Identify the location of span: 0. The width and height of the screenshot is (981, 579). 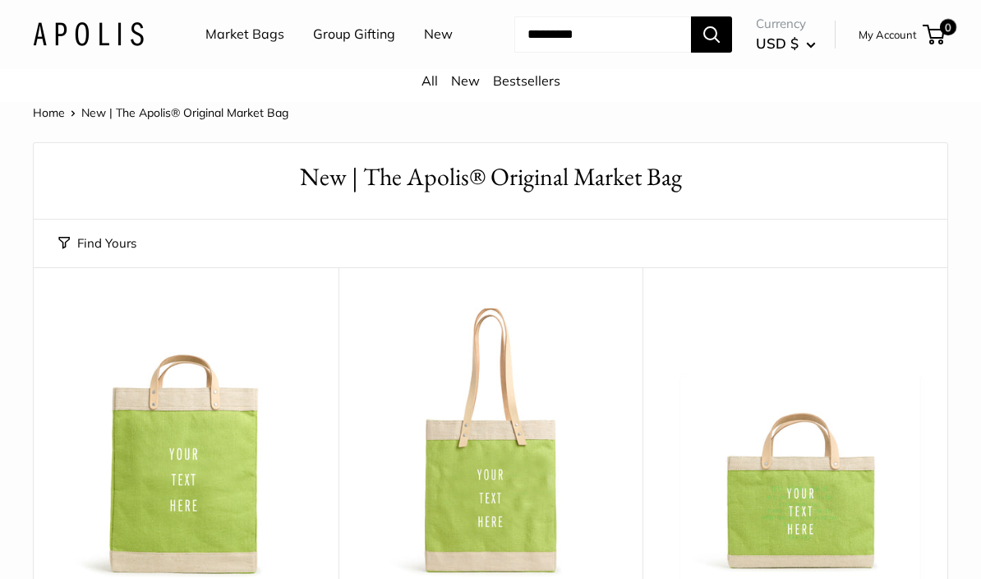
(949, 27).